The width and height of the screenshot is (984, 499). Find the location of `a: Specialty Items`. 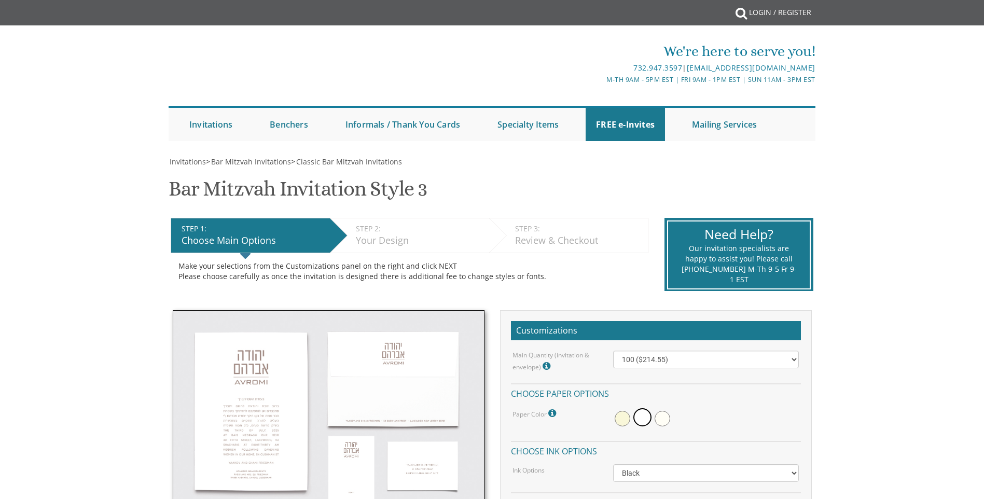

a: Specialty Items is located at coordinates (528, 124).